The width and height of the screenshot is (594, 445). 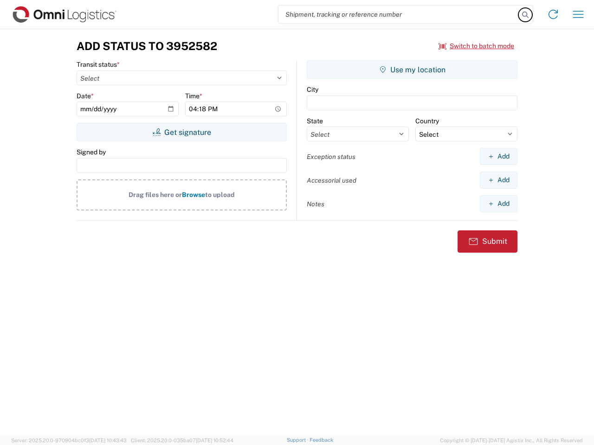 I want to click on span: Client: 2025.20.0-035ba07, so click(x=182, y=441).